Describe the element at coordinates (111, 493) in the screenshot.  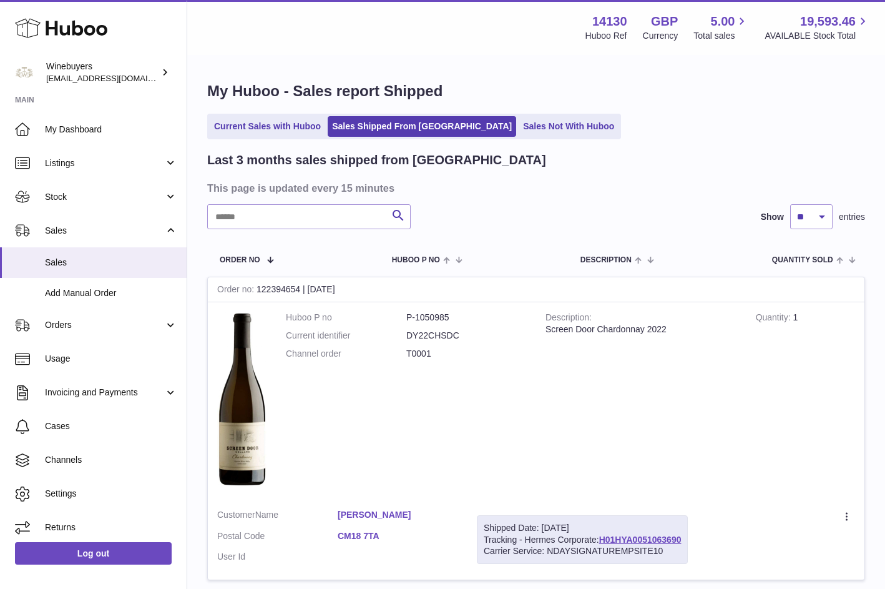
I see `span: Settings` at that location.